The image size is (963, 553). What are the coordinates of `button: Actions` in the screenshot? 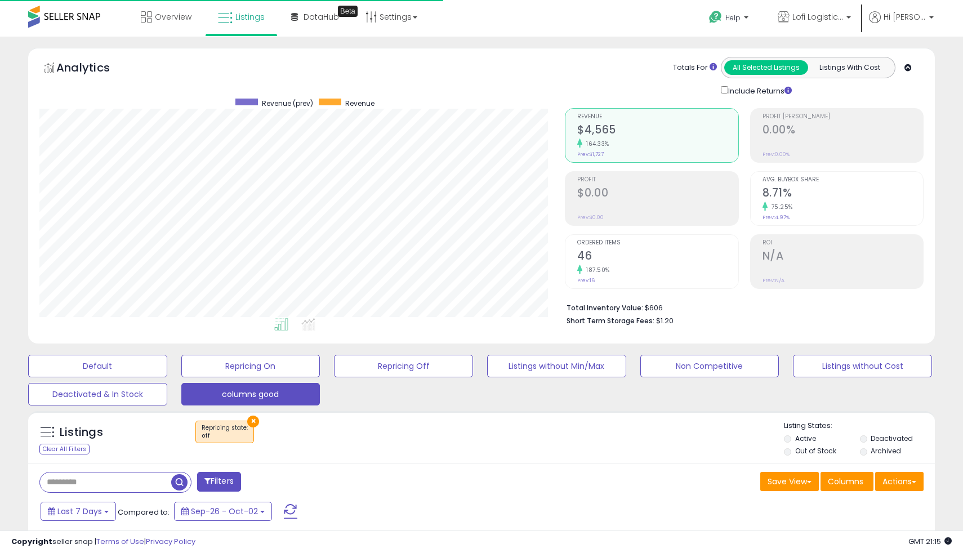 It's located at (899, 481).